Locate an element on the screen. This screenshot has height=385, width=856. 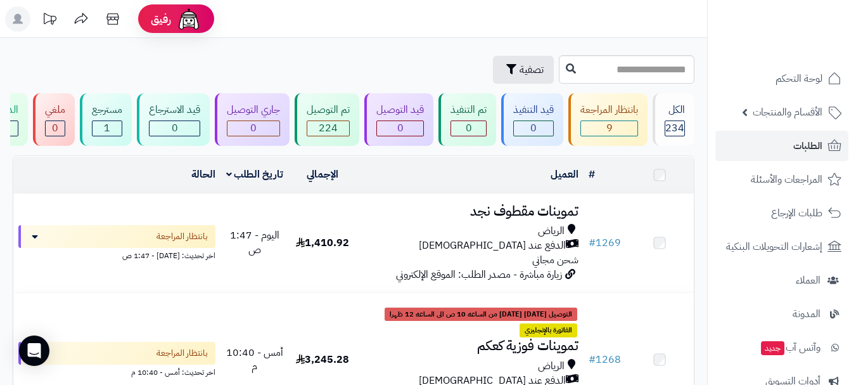
div: قيد التنفيذ is located at coordinates (533, 110).